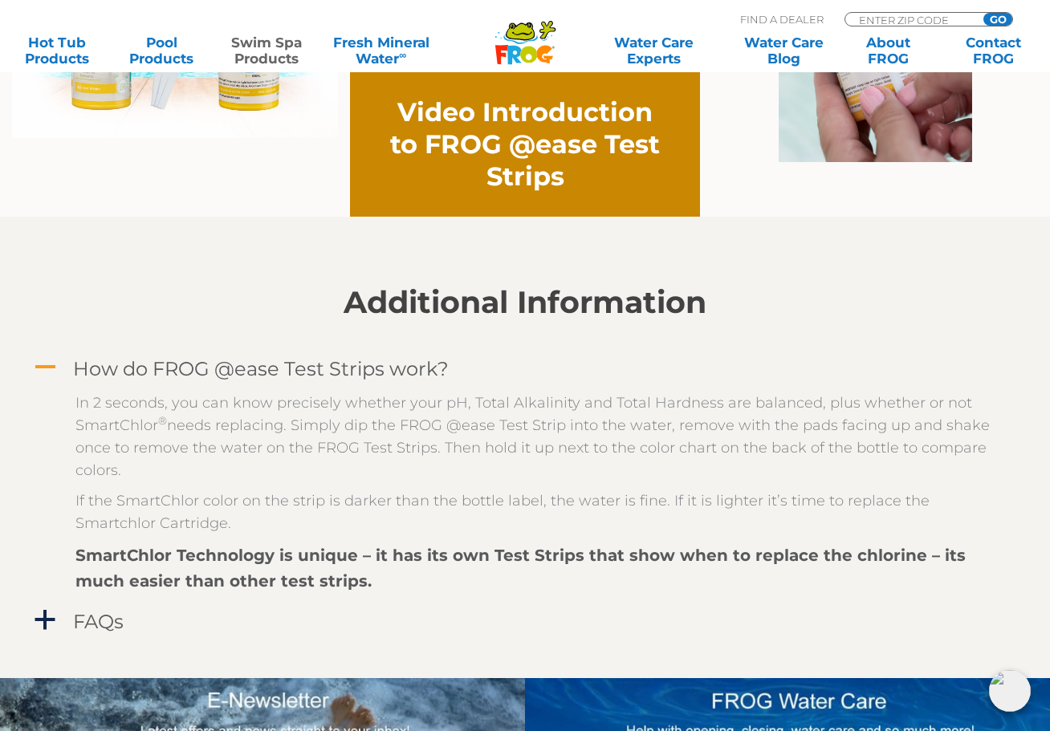 This screenshot has height=731, width=1050. I want to click on h4: How do FROG @ease Test Strips work?, so click(261, 369).